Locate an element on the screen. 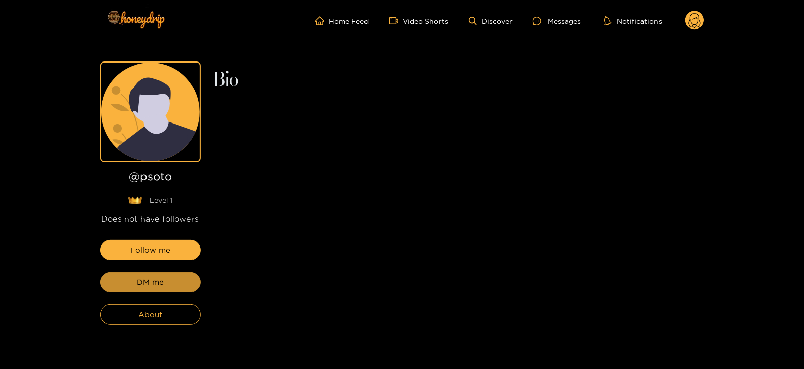 Image resolution: width=804 pixels, height=369 pixels. span: Follow me is located at coordinates (150, 250).